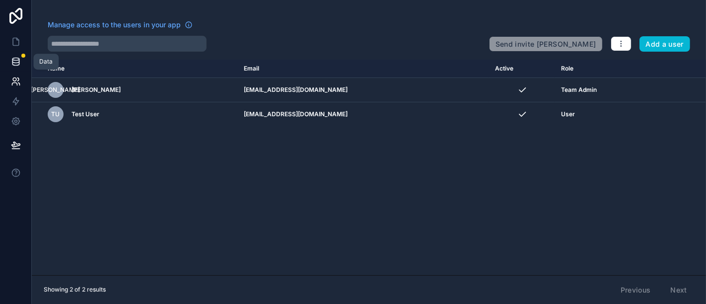  I want to click on span: User, so click(568, 114).